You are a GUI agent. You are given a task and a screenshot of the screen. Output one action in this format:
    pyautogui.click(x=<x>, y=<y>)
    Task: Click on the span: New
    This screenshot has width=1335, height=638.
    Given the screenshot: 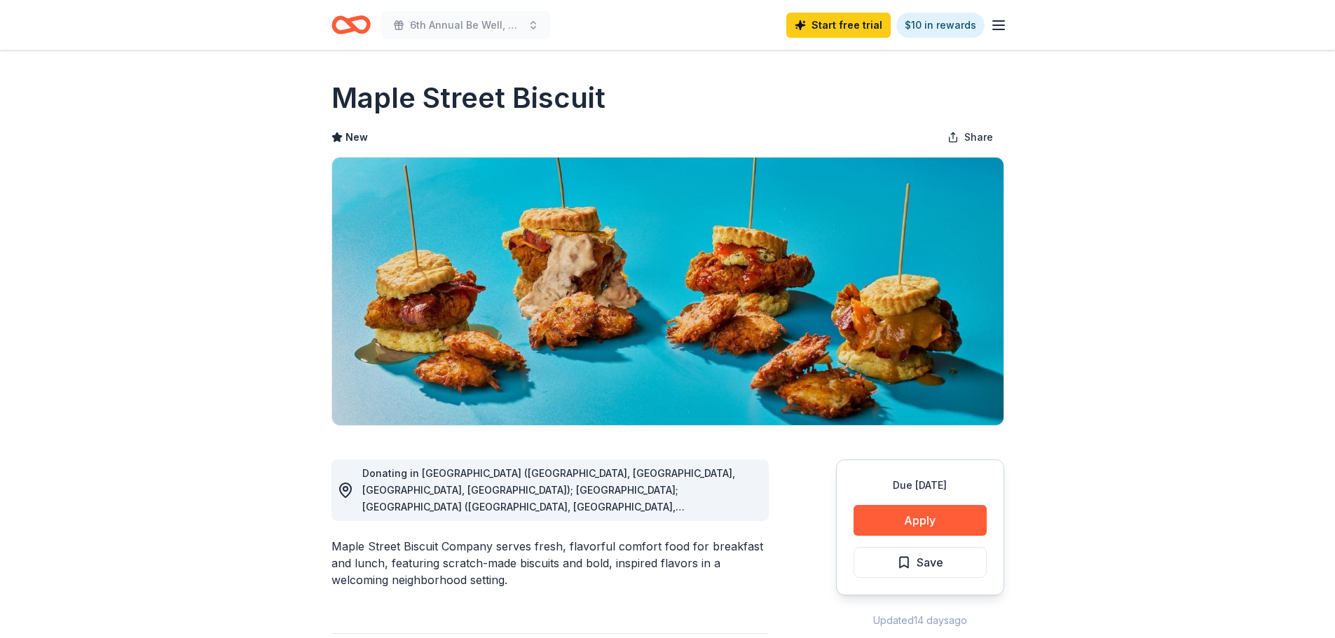 What is the action you would take?
    pyautogui.click(x=357, y=137)
    